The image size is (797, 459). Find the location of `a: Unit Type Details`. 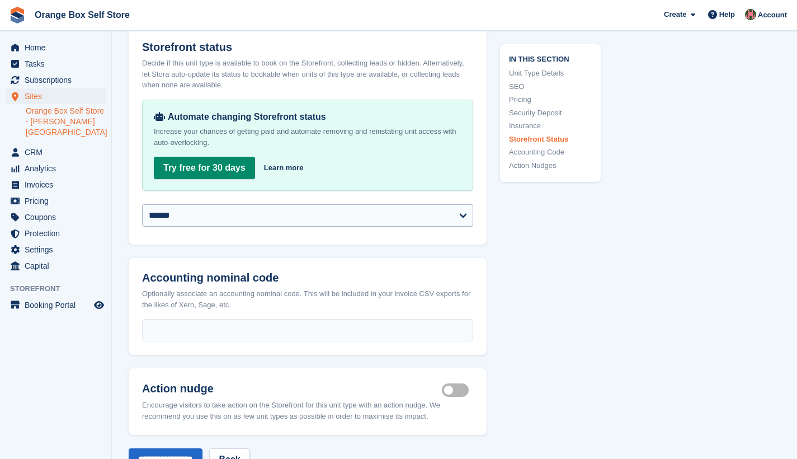

a: Unit Type Details is located at coordinates (550, 73).